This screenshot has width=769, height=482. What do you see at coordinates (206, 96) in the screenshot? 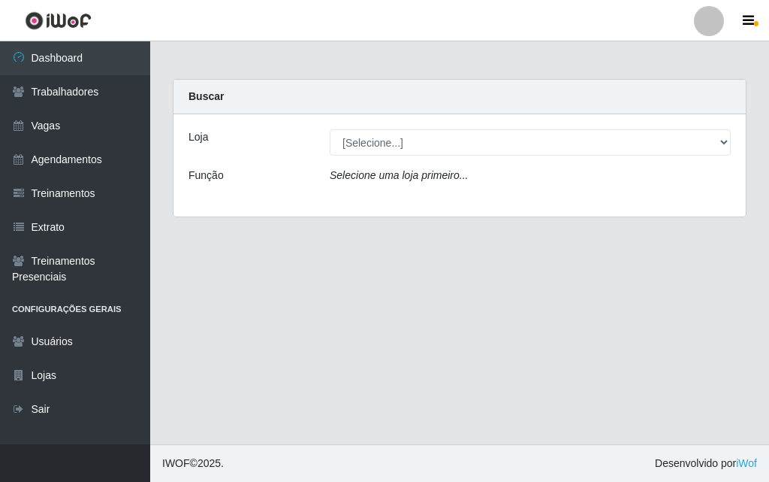
I see `strong: Buscar` at bounding box center [206, 96].